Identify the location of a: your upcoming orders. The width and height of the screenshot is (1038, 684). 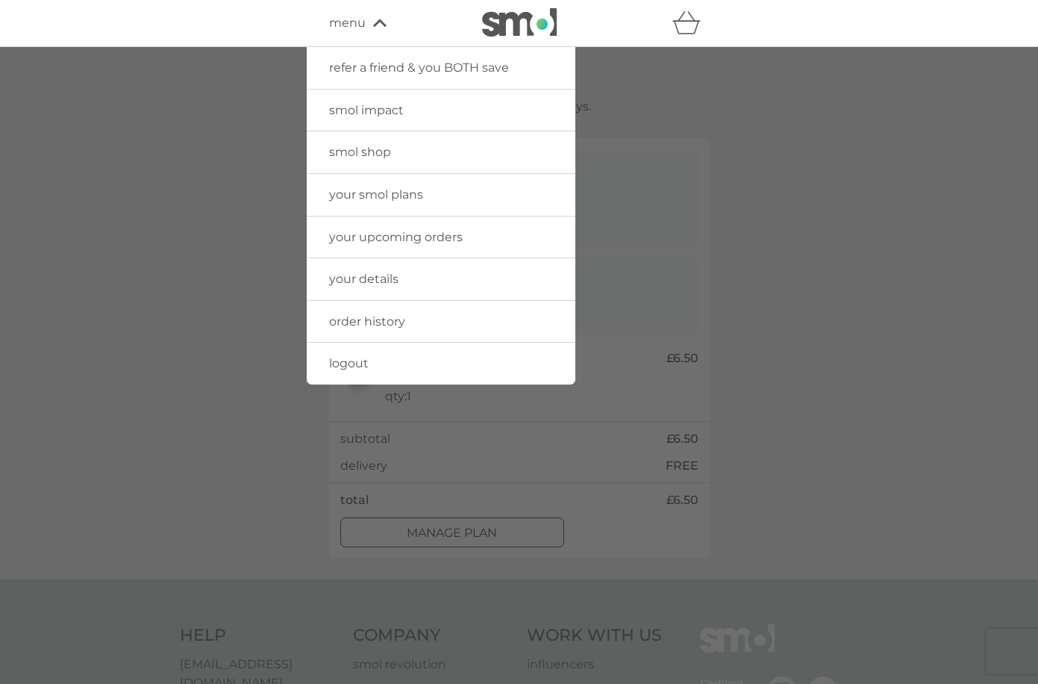
(441, 237).